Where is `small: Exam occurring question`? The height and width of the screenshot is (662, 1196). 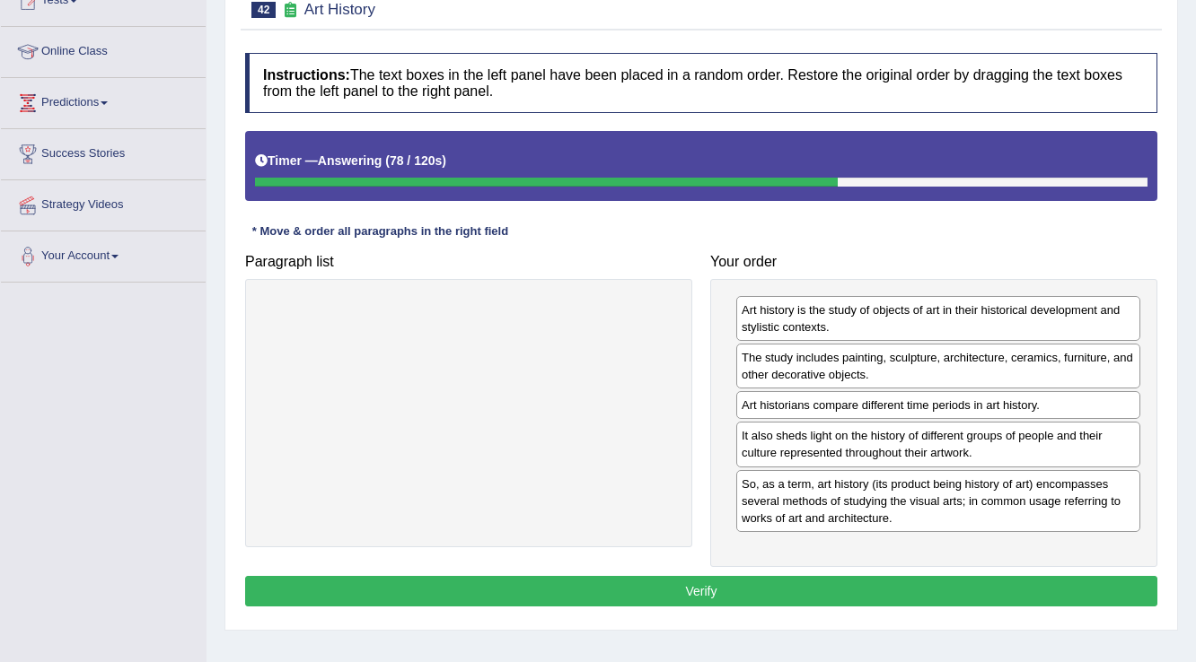 small: Exam occurring question is located at coordinates (289, 10).